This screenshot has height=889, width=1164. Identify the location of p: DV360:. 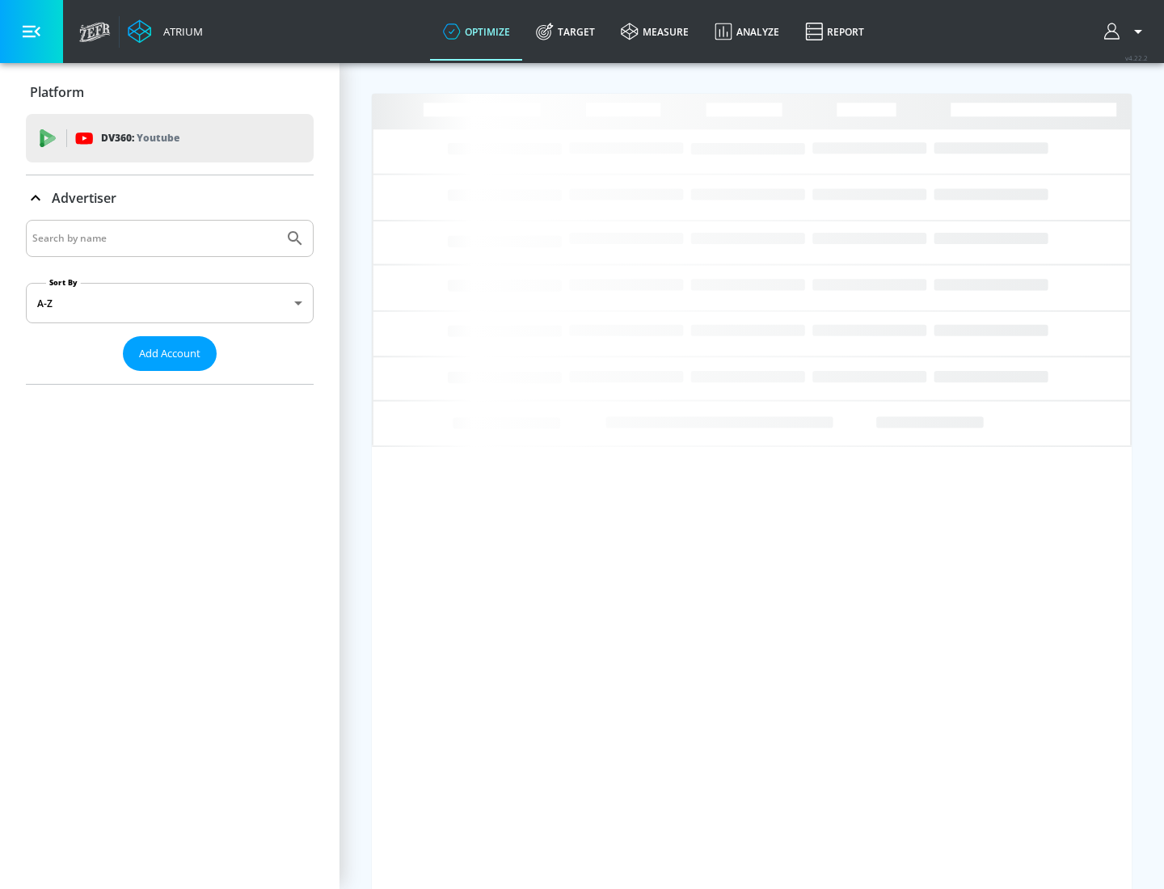
(140, 138).